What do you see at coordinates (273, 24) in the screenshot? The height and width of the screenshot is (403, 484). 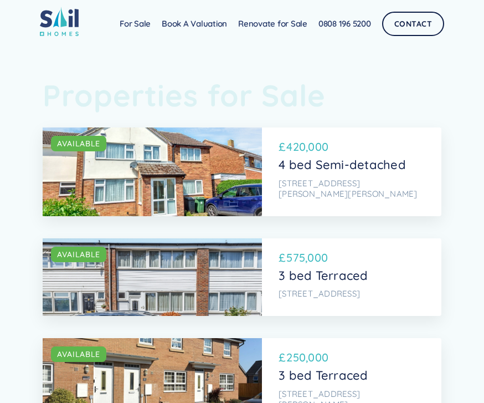 I see `a: Renovate for Sale` at bounding box center [273, 24].